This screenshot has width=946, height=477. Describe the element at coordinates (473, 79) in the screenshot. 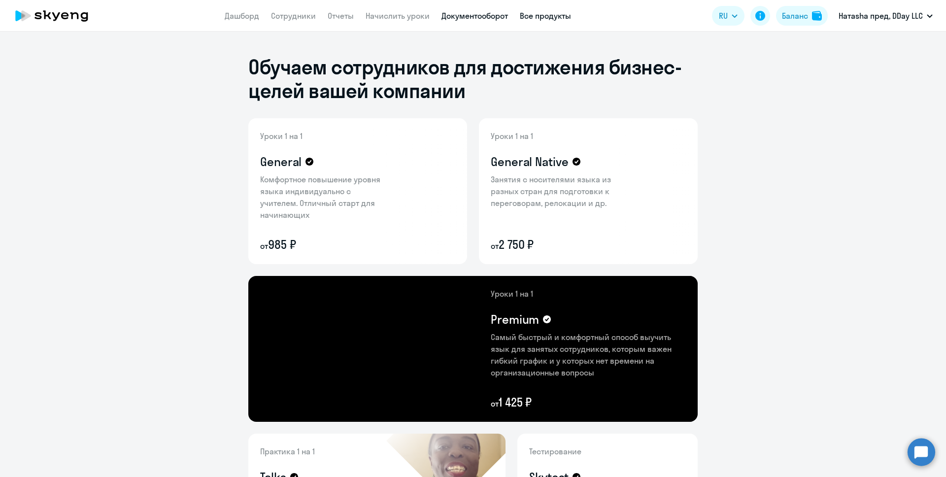

I see `h1: Обучаем сотрудников для достижения бизнес-целей вашей компании` at that location.